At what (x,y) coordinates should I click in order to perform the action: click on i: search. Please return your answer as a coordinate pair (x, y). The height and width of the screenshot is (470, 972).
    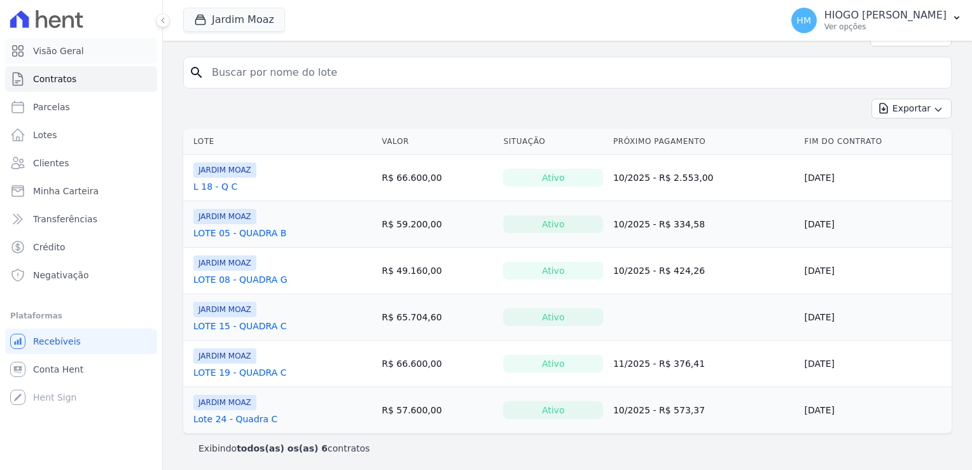
    Looking at the image, I should click on (197, 73).